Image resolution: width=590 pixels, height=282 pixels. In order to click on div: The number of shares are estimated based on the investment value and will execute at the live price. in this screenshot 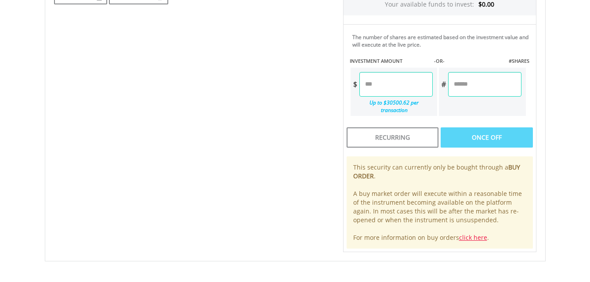, I will do `click(442, 41)`.